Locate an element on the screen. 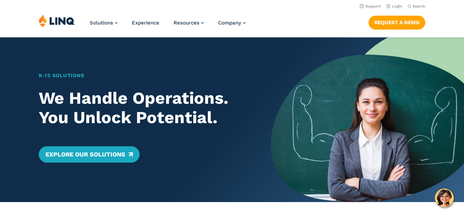 The image size is (464, 216). nav: Primary Navigation is located at coordinates (167, 25).